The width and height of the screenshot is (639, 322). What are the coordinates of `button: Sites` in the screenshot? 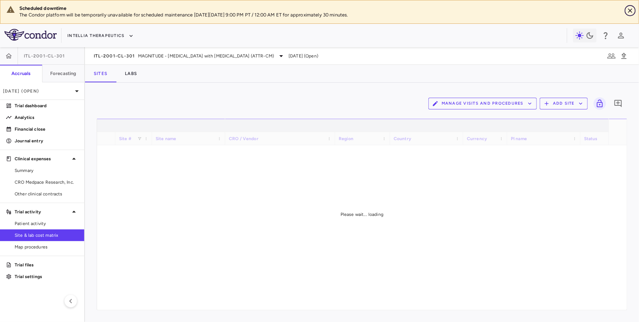 It's located at (100, 74).